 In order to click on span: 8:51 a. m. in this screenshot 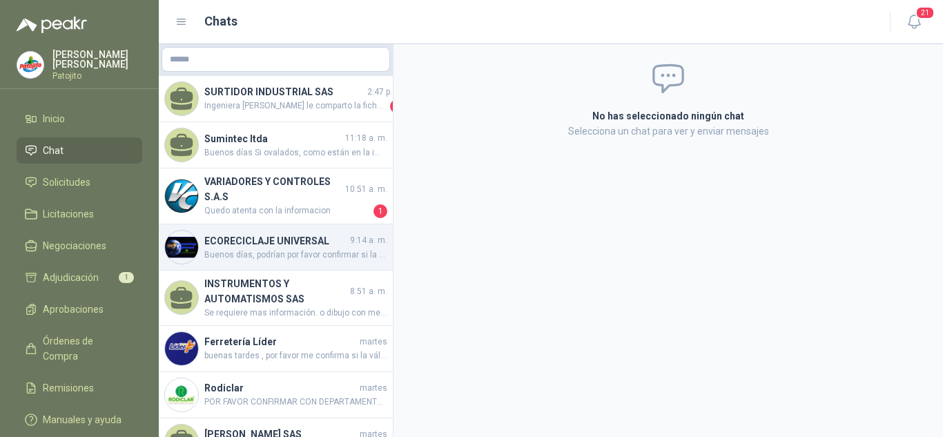, I will do `click(369, 291)`.